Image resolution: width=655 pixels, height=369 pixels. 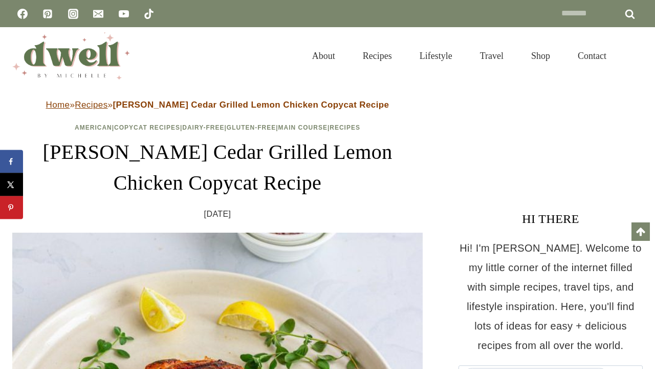 I want to click on a: Shop, so click(x=541, y=56).